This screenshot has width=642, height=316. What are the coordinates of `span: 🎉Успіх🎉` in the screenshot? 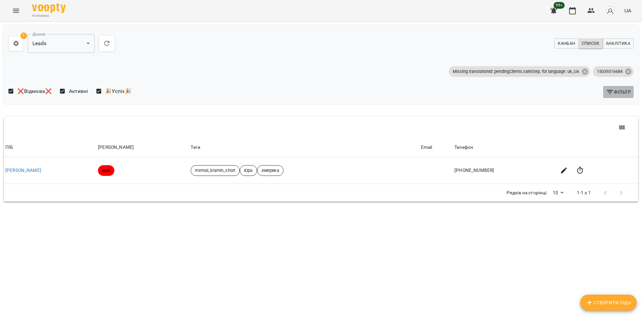 It's located at (118, 91).